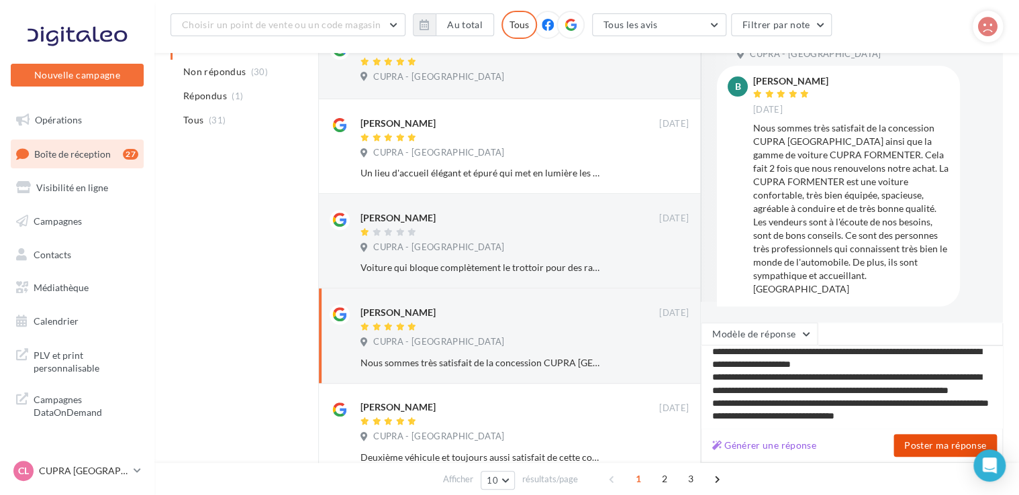 This screenshot has width=1019, height=495. What do you see at coordinates (61, 287) in the screenshot?
I see `span: Médiathèque` at bounding box center [61, 287].